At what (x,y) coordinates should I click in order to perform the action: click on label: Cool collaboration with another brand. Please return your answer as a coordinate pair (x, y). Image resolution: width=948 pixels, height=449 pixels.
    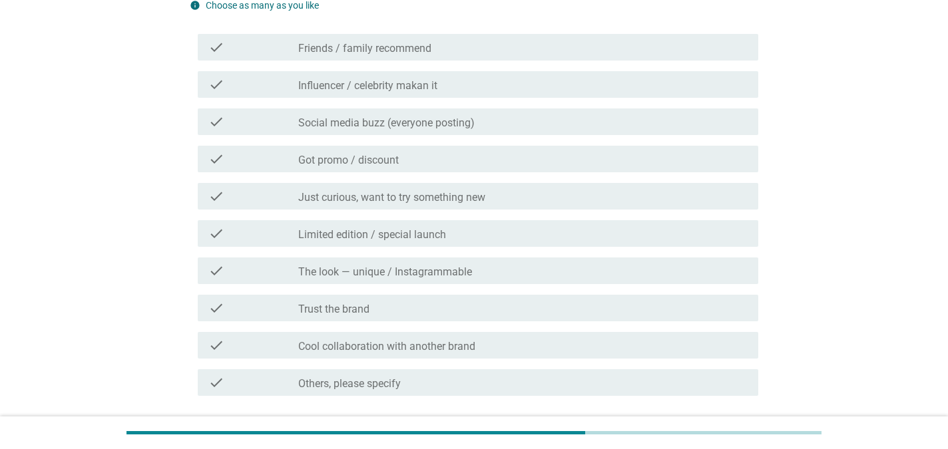
    Looking at the image, I should click on (387, 347).